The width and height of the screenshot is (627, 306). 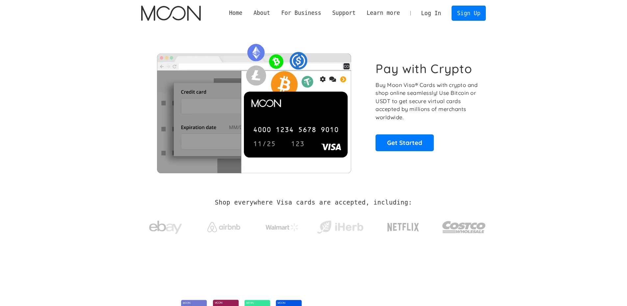 I want to click on div: About, so click(x=262, y=13).